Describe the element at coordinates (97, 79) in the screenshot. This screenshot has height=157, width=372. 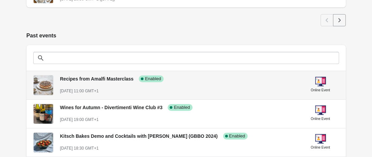
I see `span: Recipes from Amalfi Masterclass` at that location.